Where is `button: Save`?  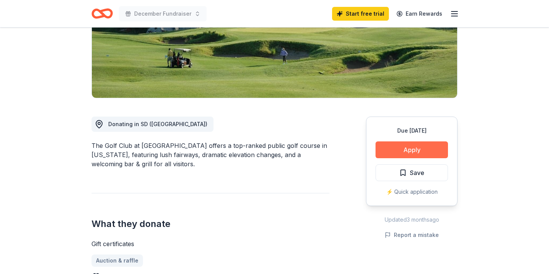
button: Save is located at coordinates (412, 172).